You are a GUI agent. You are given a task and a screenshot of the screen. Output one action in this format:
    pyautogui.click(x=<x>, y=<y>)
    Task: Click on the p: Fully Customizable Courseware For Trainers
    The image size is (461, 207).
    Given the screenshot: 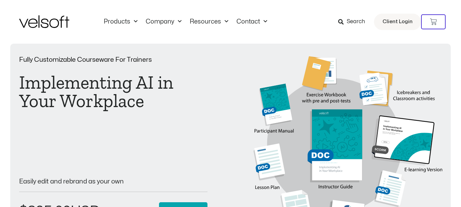 What is the action you would take?
    pyautogui.click(x=113, y=60)
    